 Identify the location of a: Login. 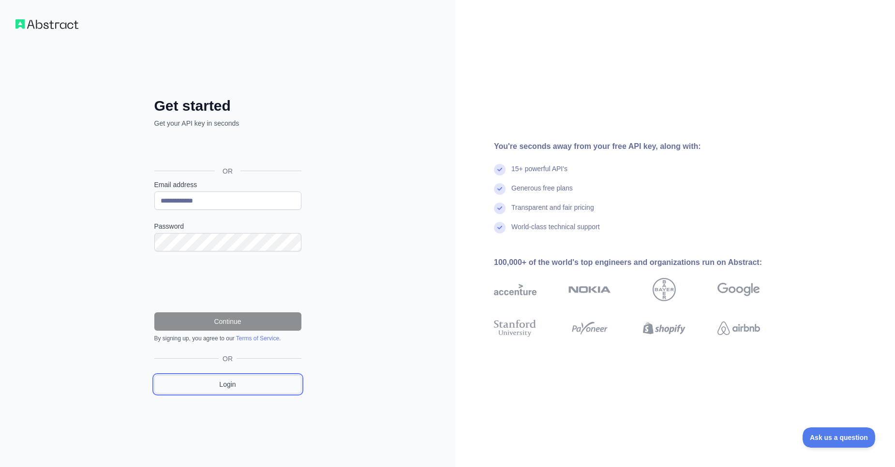
(228, 385).